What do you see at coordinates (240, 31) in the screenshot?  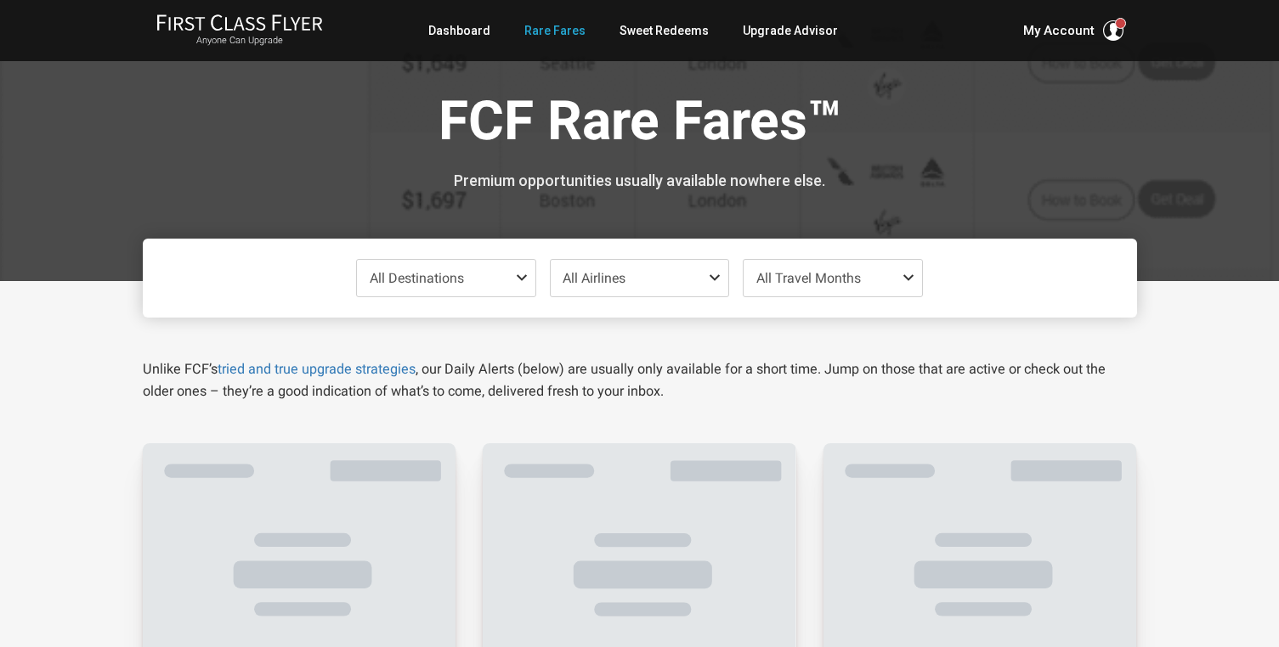 I see `a: First Class FlyerAnyone Can Upgrade` at bounding box center [240, 31].